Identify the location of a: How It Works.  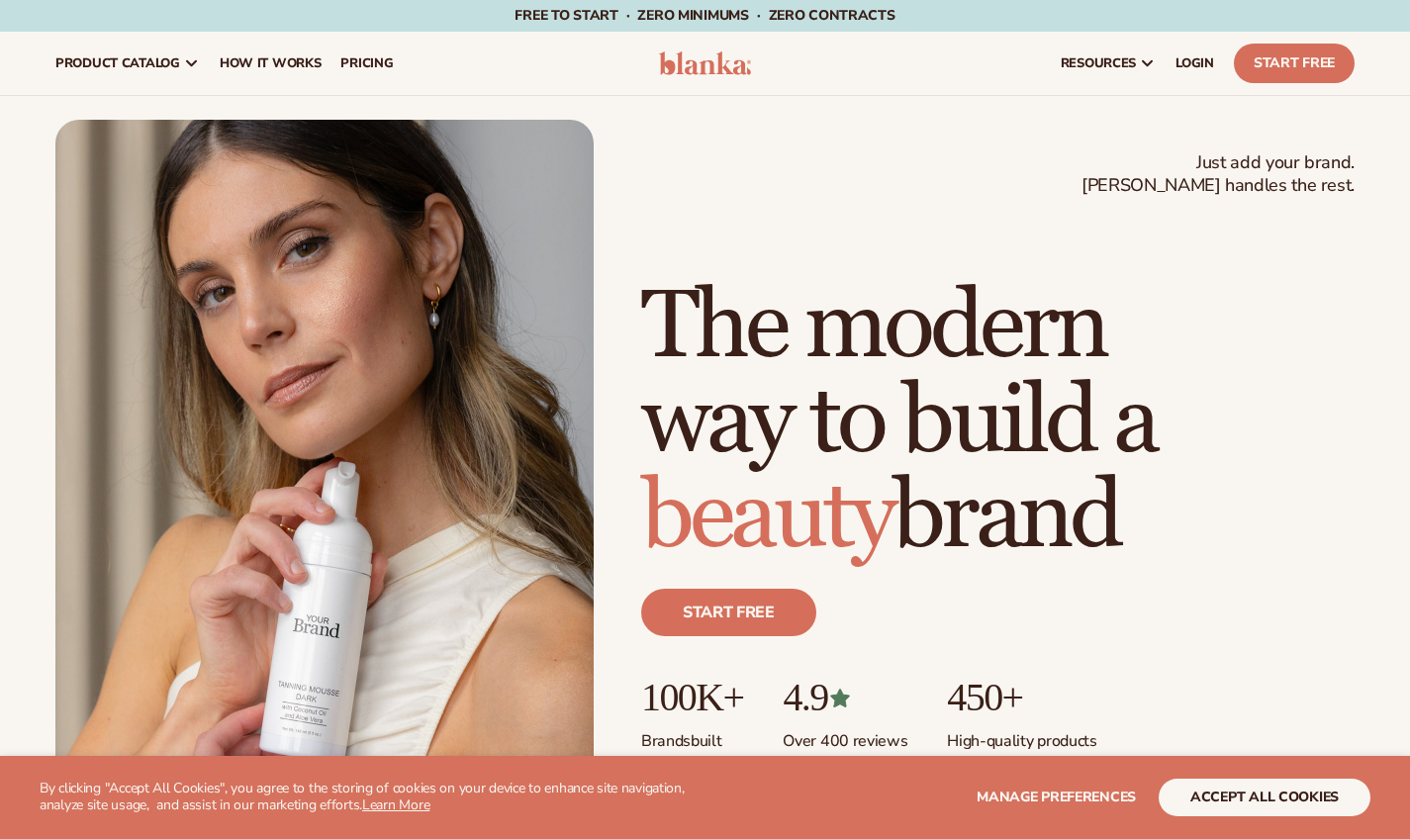
(270, 63).